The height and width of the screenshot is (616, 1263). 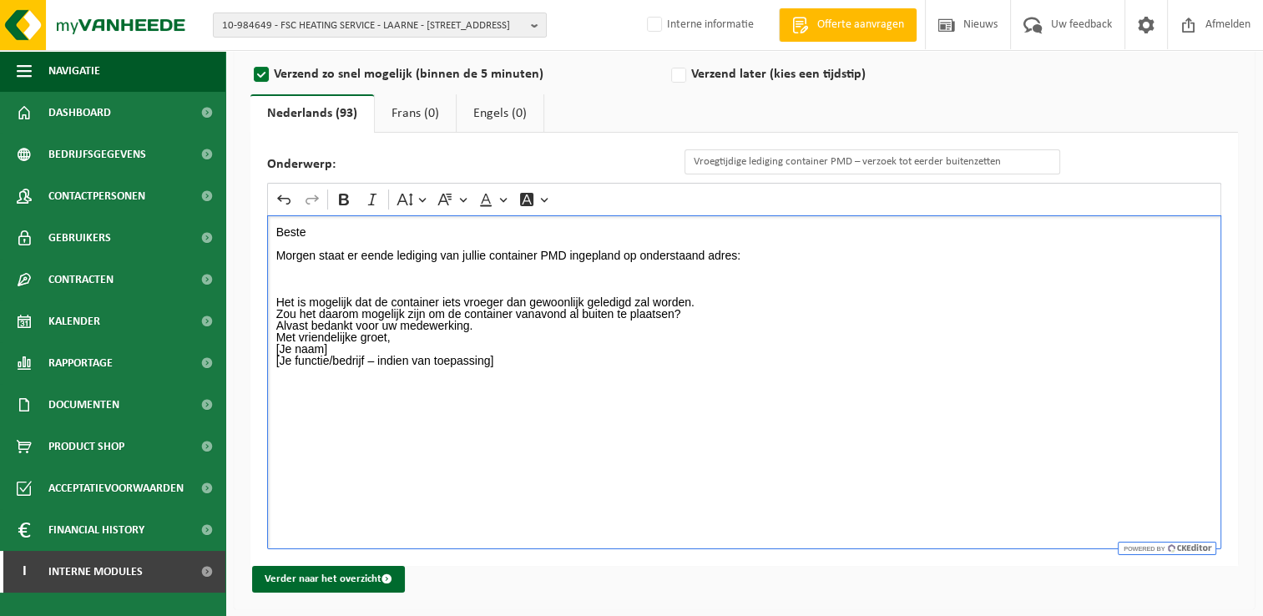 I want to click on span: Product Shop, so click(x=86, y=447).